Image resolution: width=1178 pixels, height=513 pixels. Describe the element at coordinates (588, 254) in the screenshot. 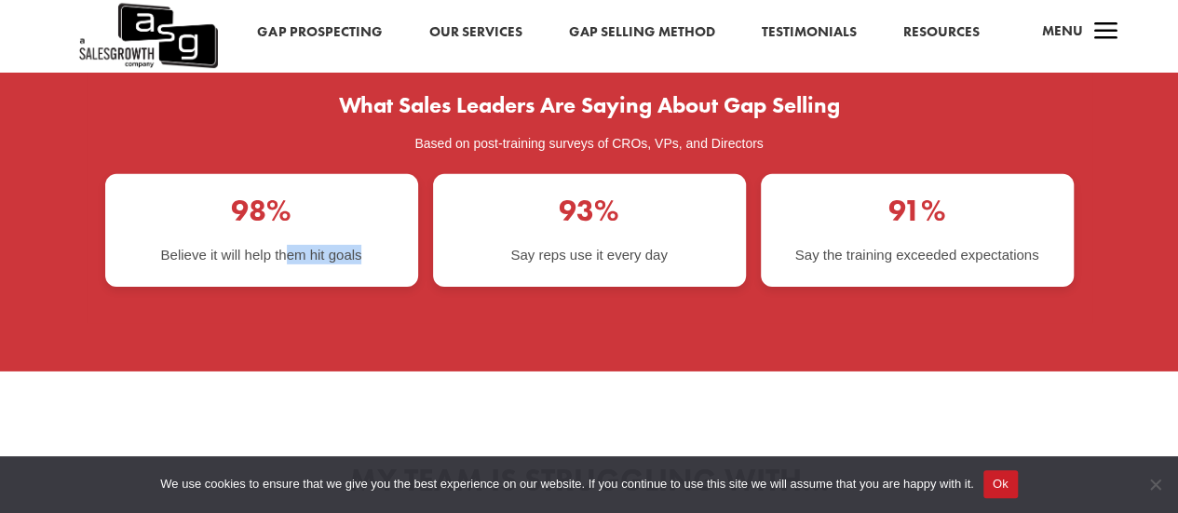

I see `p: Say reps use it every day` at that location.